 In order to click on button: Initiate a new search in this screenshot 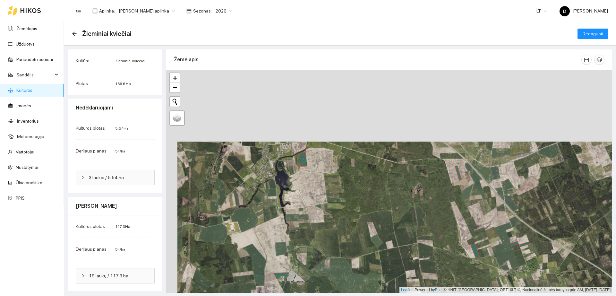, I will do `click(175, 102)`.